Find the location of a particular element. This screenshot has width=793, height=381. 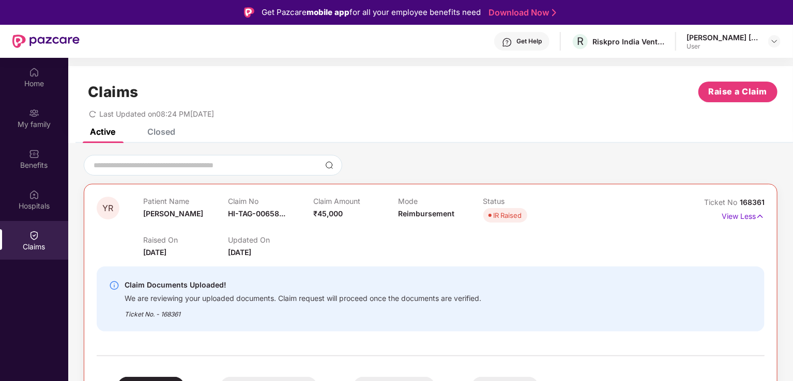

img: svg+xml;base64,PHN2ZyBpZD0iSG9tZSIgeG1sbnM9Imh0dHA6Ly93d3cudzMub3JnLzIwMDAvc3ZnIiB3aWR0aD0iMjAiIG... is located at coordinates (34, 72).